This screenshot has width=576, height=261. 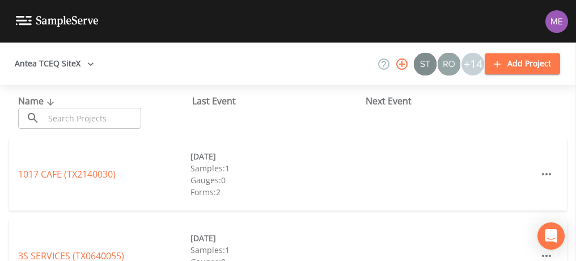 What do you see at coordinates (57, 21) in the screenshot?
I see `img: logo` at bounding box center [57, 21].